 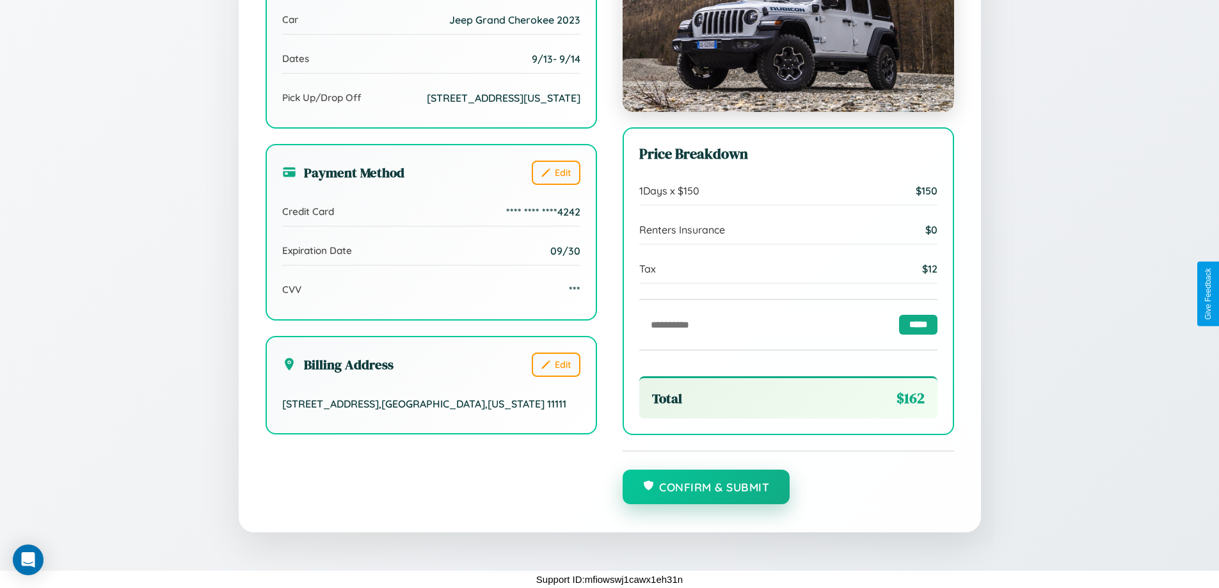 I want to click on p: Support ID: mfiowswj1cawx1eh31n, so click(x=609, y=579).